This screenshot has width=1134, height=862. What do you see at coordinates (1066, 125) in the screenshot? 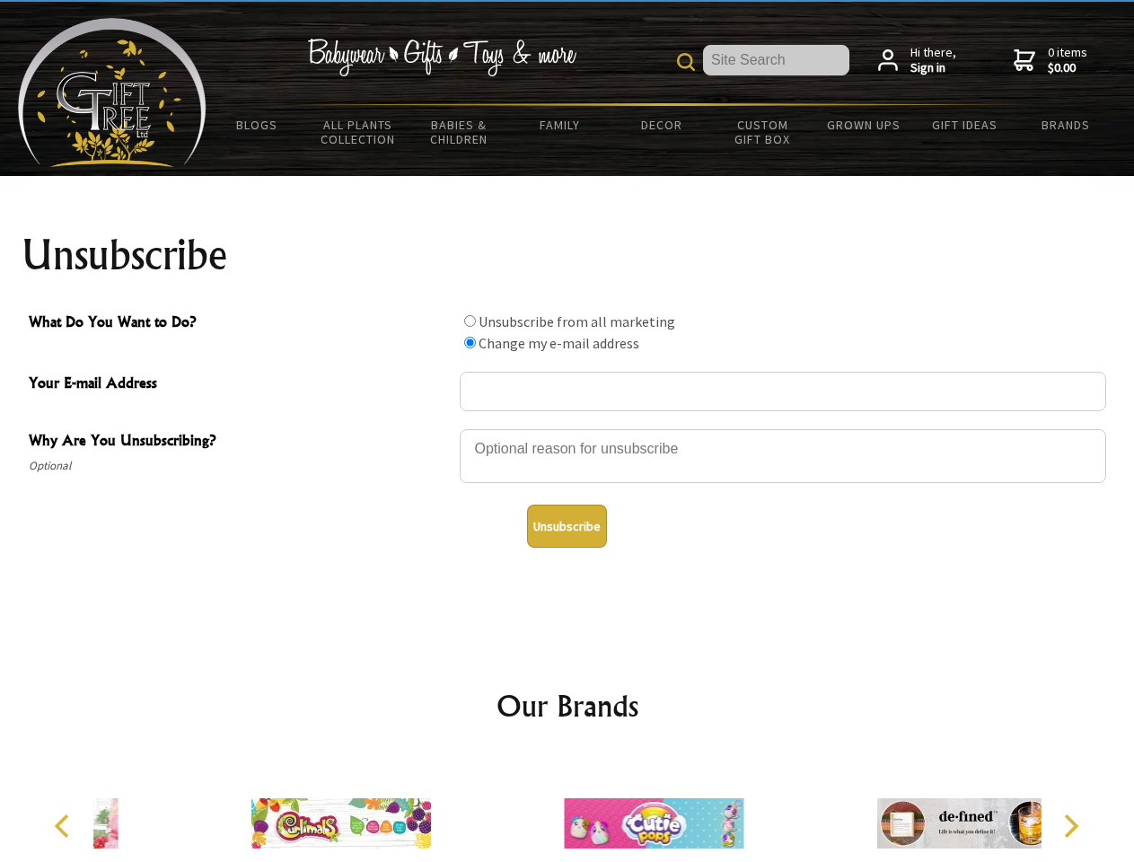
I see `a: Brands` at bounding box center [1066, 125].